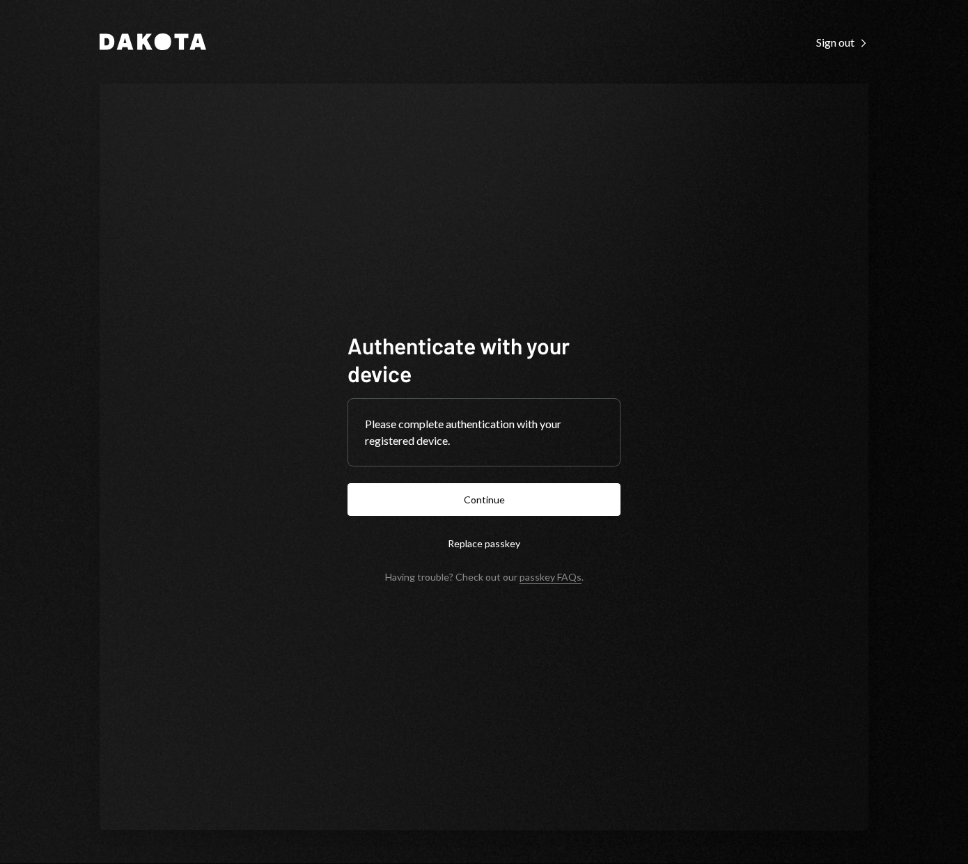  What do you see at coordinates (484, 359) in the screenshot?
I see `h1: Authenticate with your device` at bounding box center [484, 359].